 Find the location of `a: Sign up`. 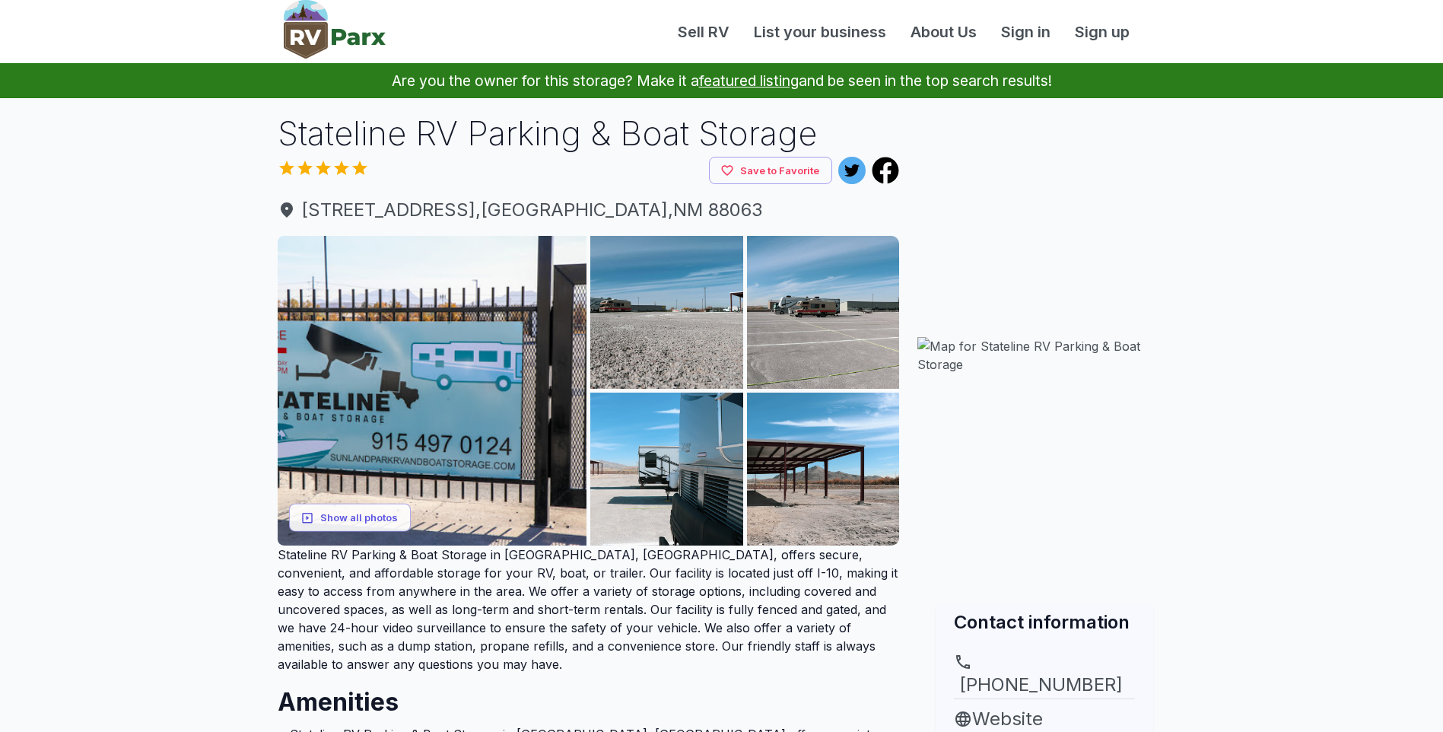

a: Sign up is located at coordinates (1102, 32).